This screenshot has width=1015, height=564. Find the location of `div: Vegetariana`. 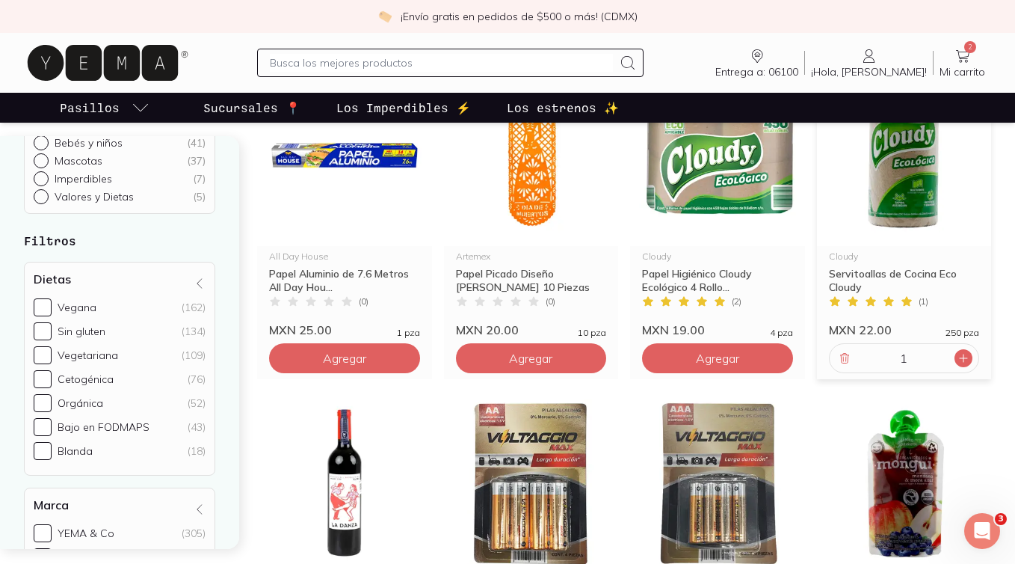

div: Vegetariana is located at coordinates (87, 355).